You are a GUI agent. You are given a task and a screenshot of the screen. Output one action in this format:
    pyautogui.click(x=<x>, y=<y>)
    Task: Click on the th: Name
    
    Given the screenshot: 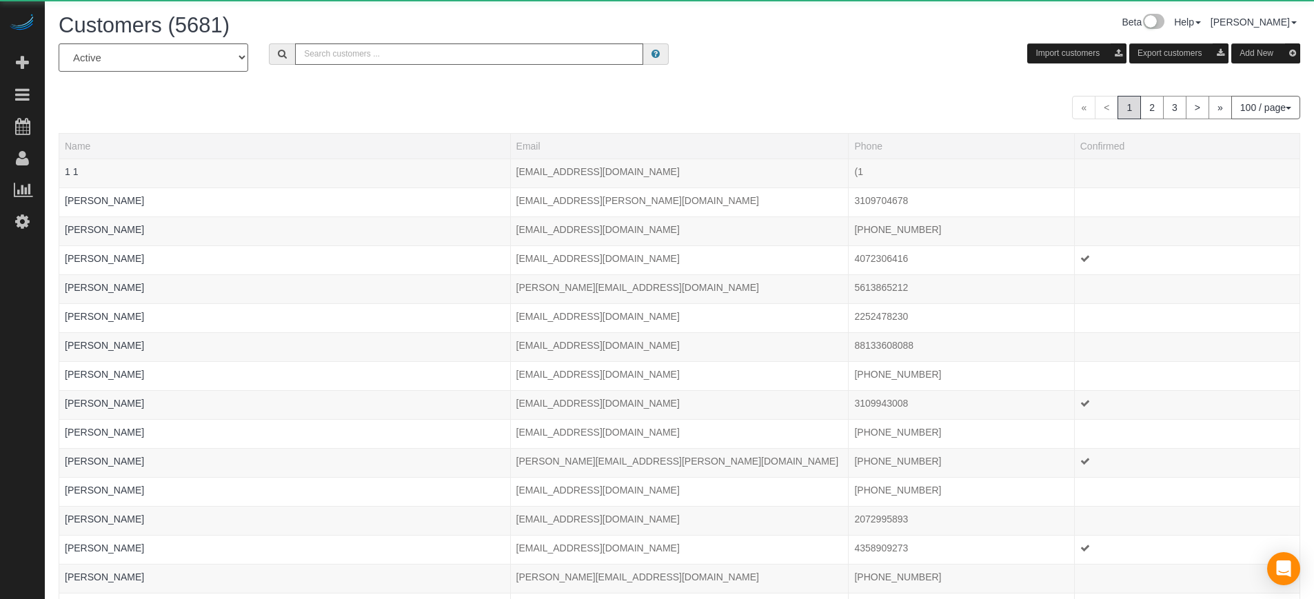 What is the action you would take?
    pyautogui.click(x=285, y=145)
    